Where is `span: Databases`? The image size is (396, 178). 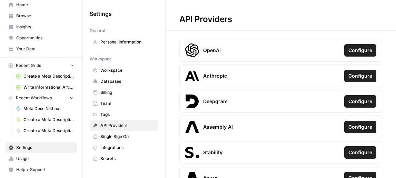 span: Databases is located at coordinates (128, 82).